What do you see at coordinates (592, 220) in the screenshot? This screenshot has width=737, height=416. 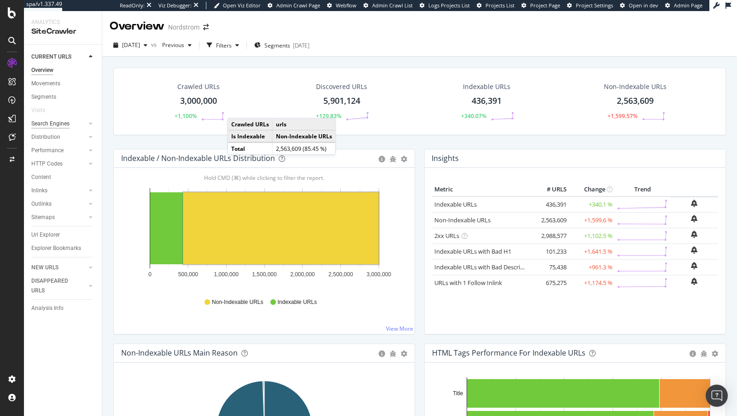 I see `td: +1,599.6 %` at bounding box center [592, 220].